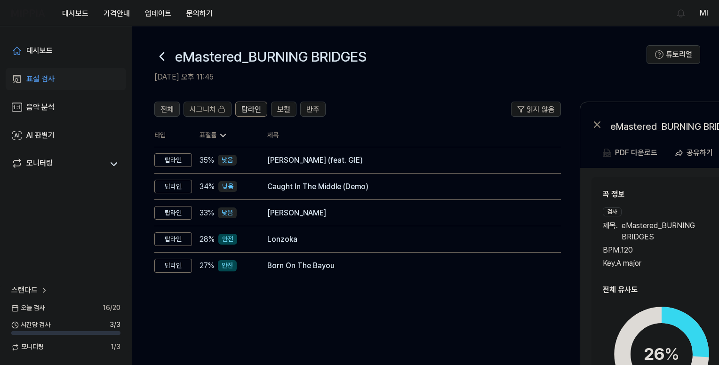 This screenshot has height=365, width=719. Describe the element at coordinates (673, 55) in the screenshot. I see `button: 튜토리얼` at that location.